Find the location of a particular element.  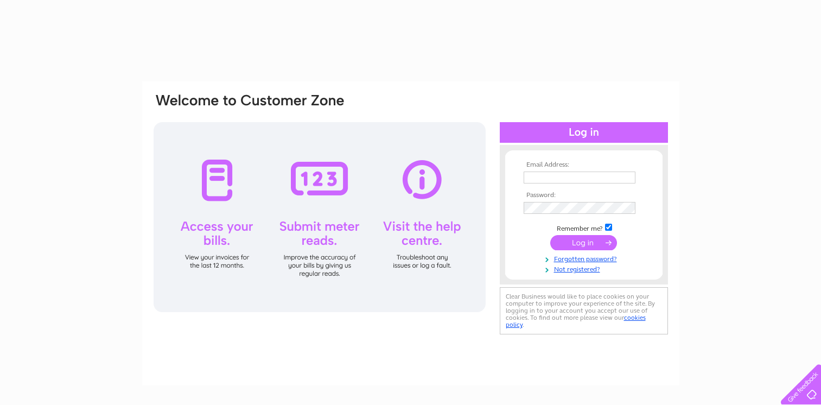

input: Submit is located at coordinates (584, 243).